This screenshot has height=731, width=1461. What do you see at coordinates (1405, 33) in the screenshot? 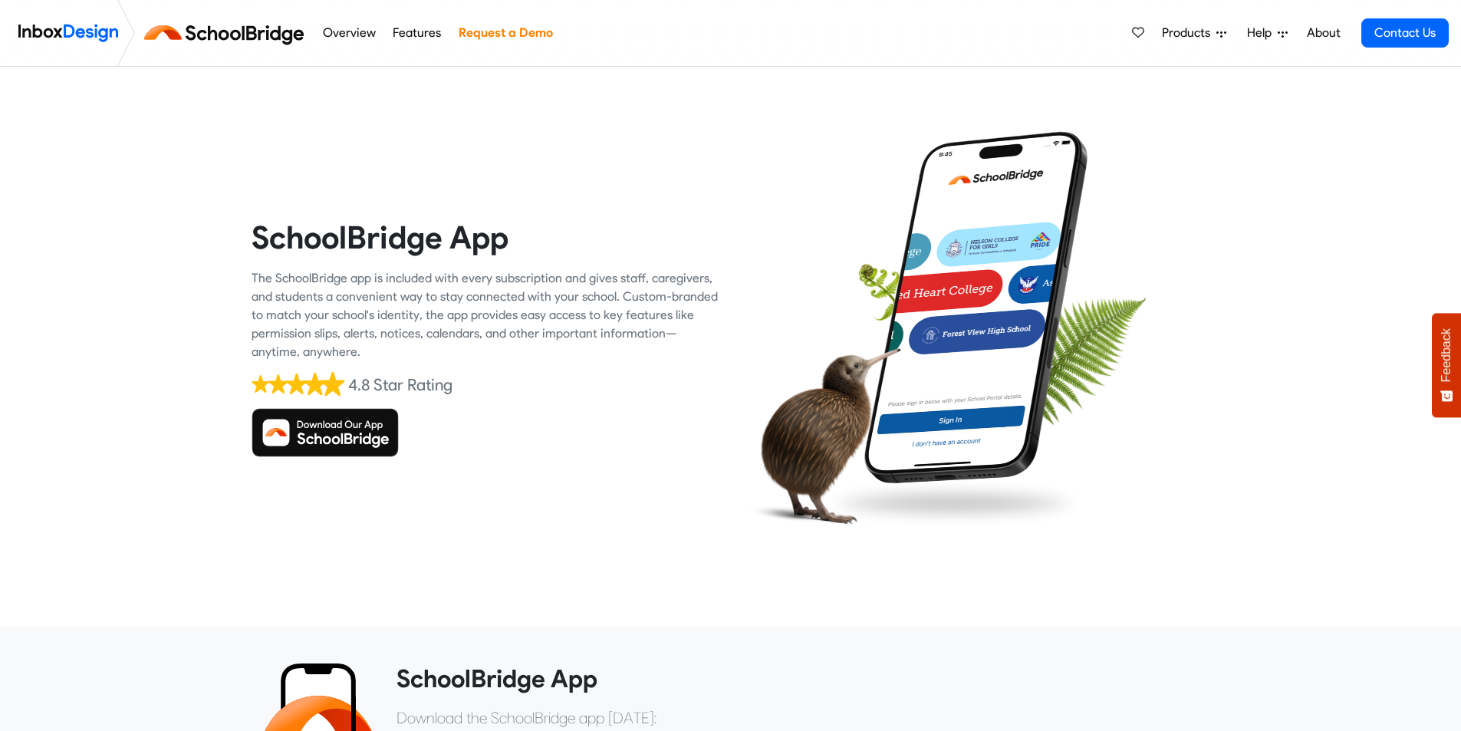
I see `a: Contact Us` at bounding box center [1405, 33].